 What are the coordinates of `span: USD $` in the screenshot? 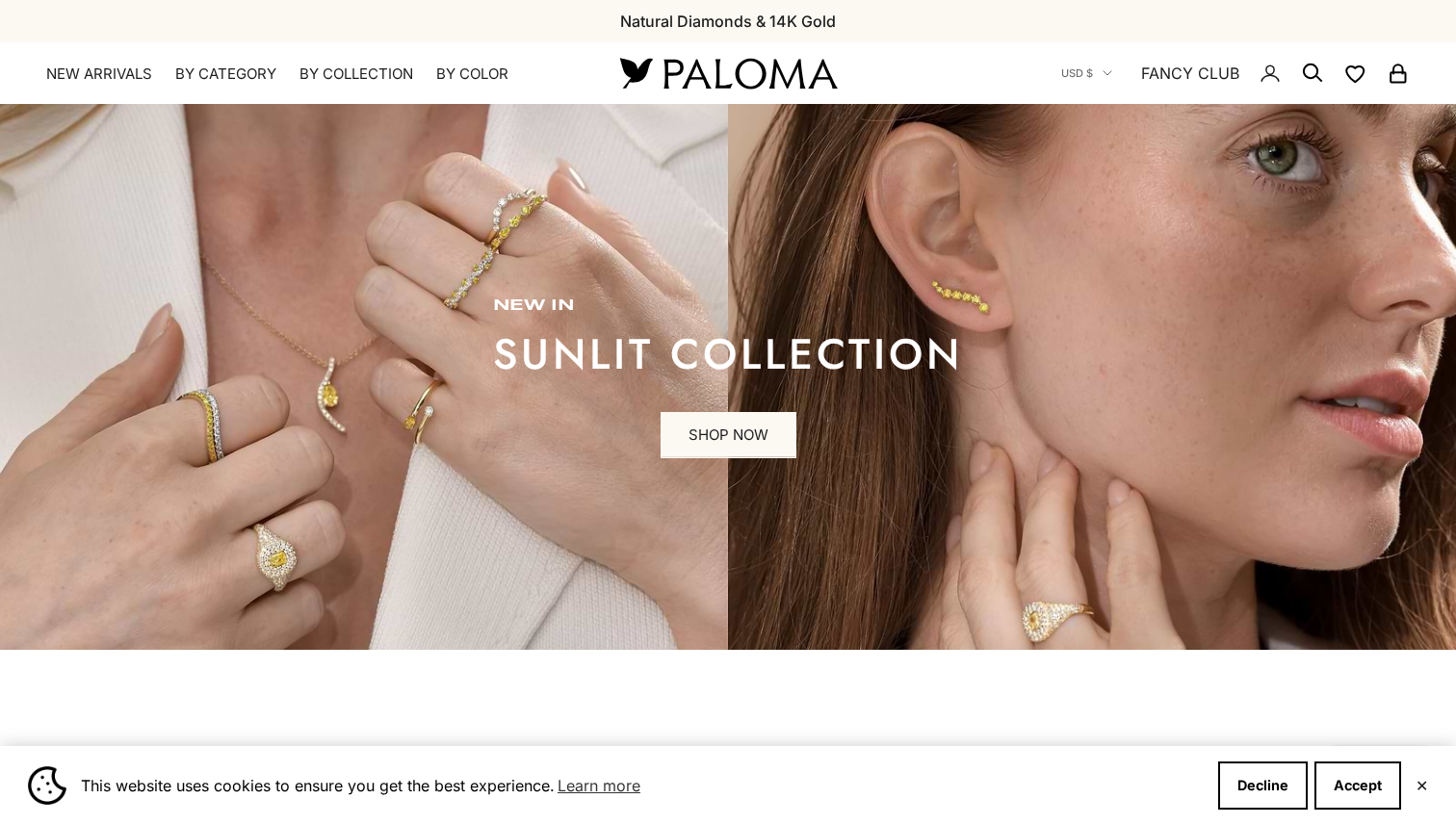 It's located at (1076, 73).